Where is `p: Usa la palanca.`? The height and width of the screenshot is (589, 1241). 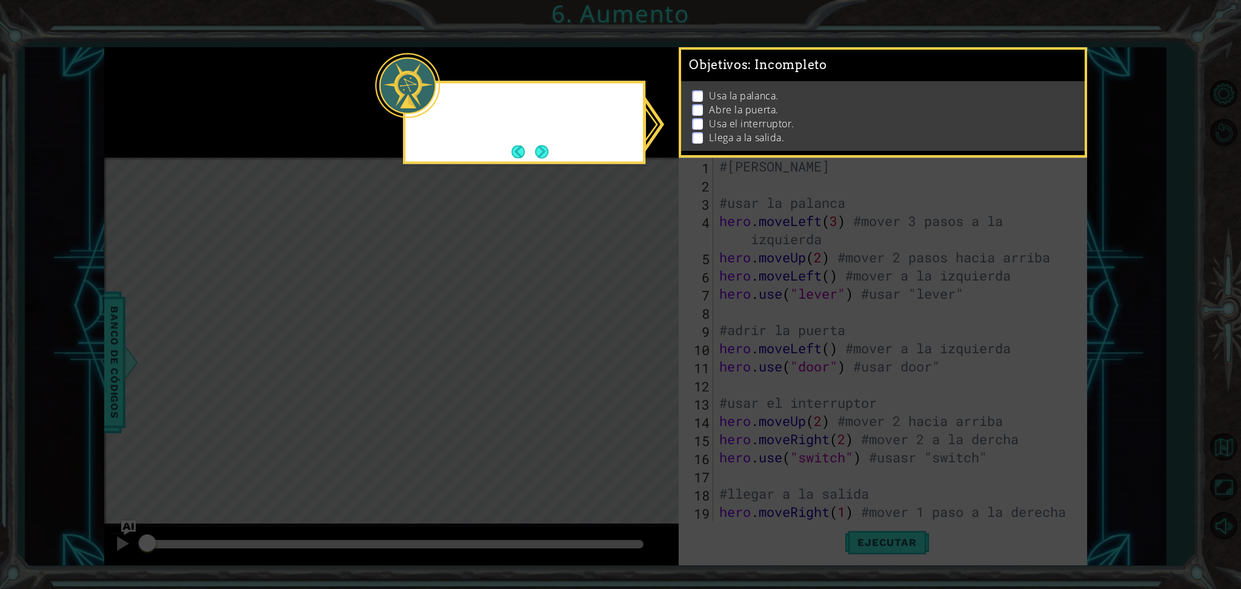 p: Usa la palanca. is located at coordinates (744, 96).